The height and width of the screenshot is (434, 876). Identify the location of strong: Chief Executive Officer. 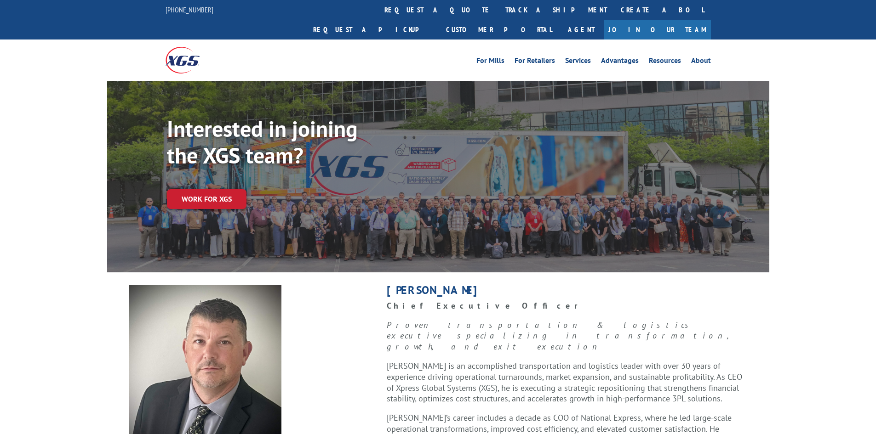
(489, 306).